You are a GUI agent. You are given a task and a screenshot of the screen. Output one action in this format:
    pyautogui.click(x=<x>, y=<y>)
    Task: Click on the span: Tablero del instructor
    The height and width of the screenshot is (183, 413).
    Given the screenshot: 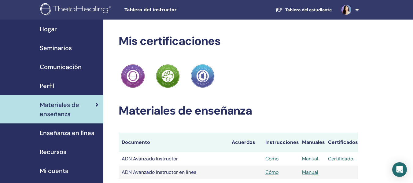 What is the action you would take?
    pyautogui.click(x=170, y=10)
    